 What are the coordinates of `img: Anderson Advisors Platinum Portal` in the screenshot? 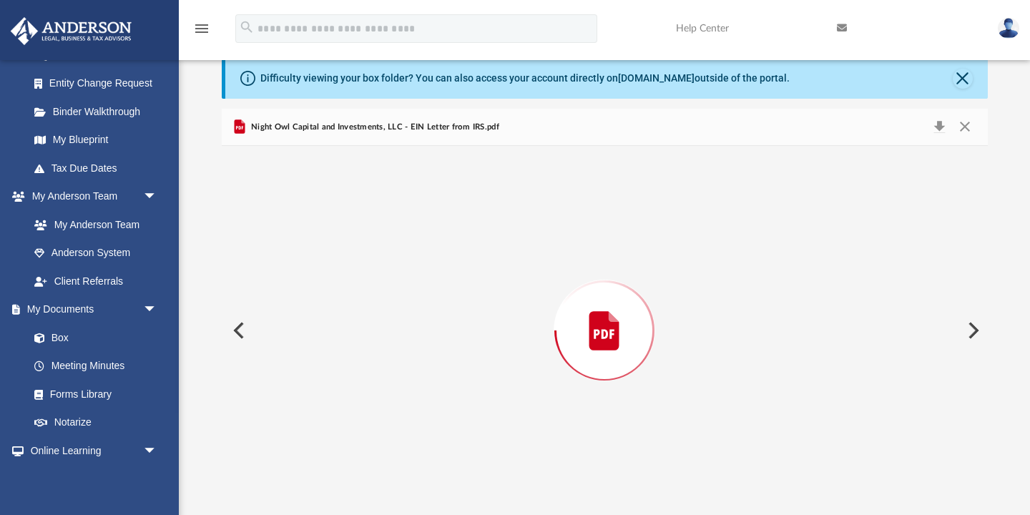 It's located at (71, 31).